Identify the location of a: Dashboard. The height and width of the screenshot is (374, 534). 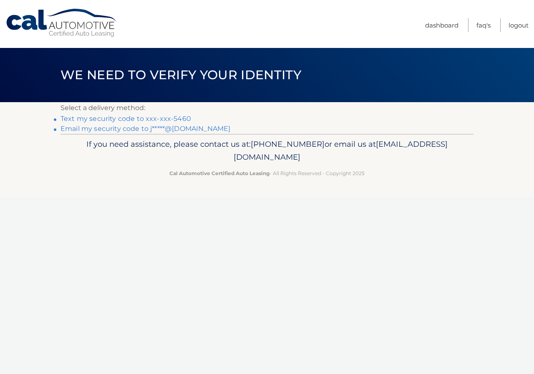
(442, 25).